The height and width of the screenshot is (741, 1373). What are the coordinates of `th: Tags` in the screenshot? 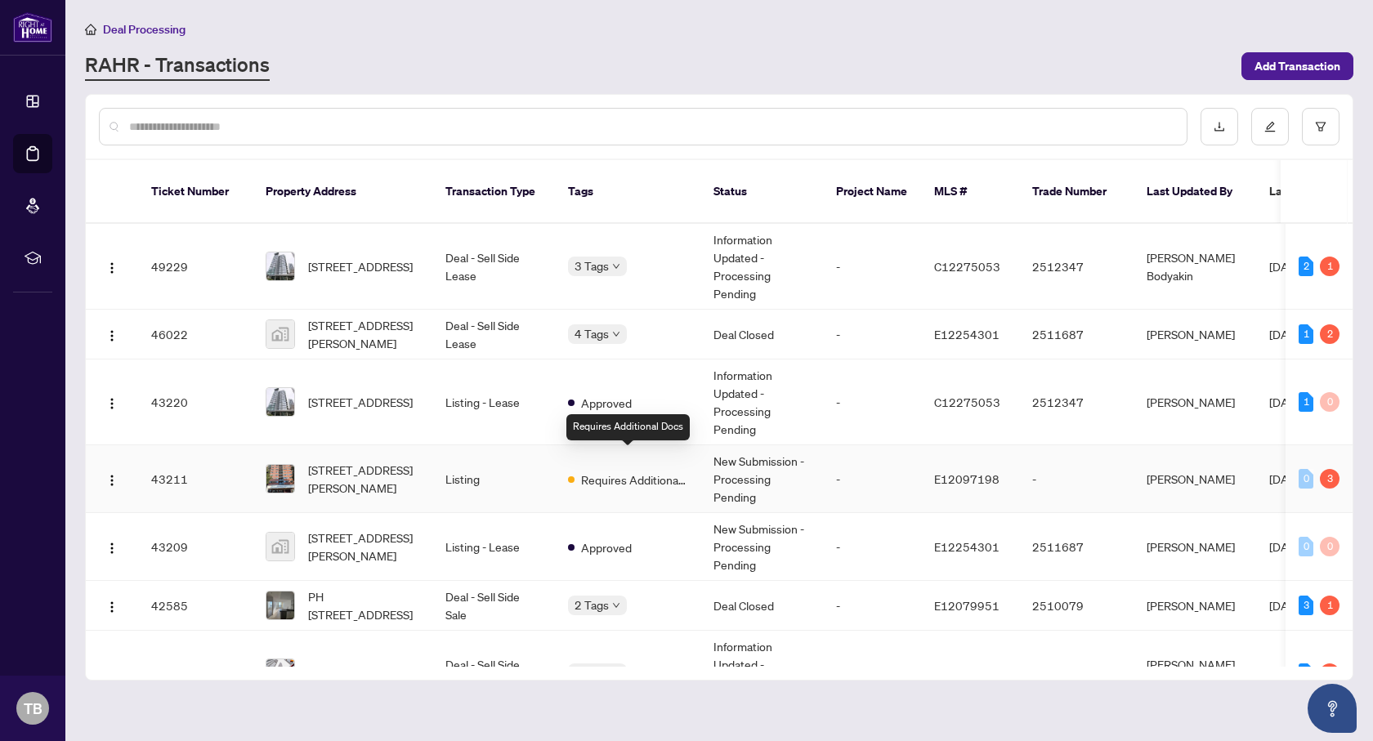 It's located at (628, 192).